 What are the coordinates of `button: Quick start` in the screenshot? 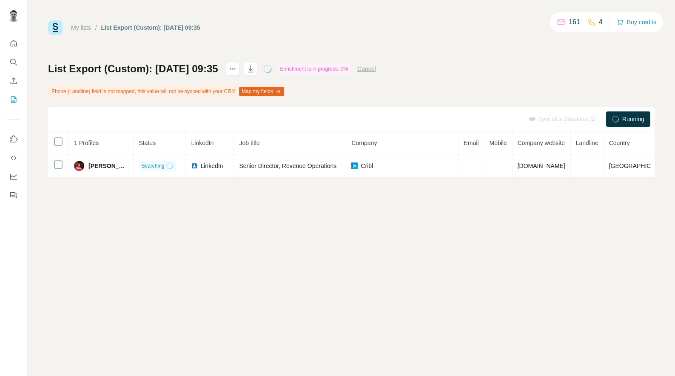 It's located at (14, 43).